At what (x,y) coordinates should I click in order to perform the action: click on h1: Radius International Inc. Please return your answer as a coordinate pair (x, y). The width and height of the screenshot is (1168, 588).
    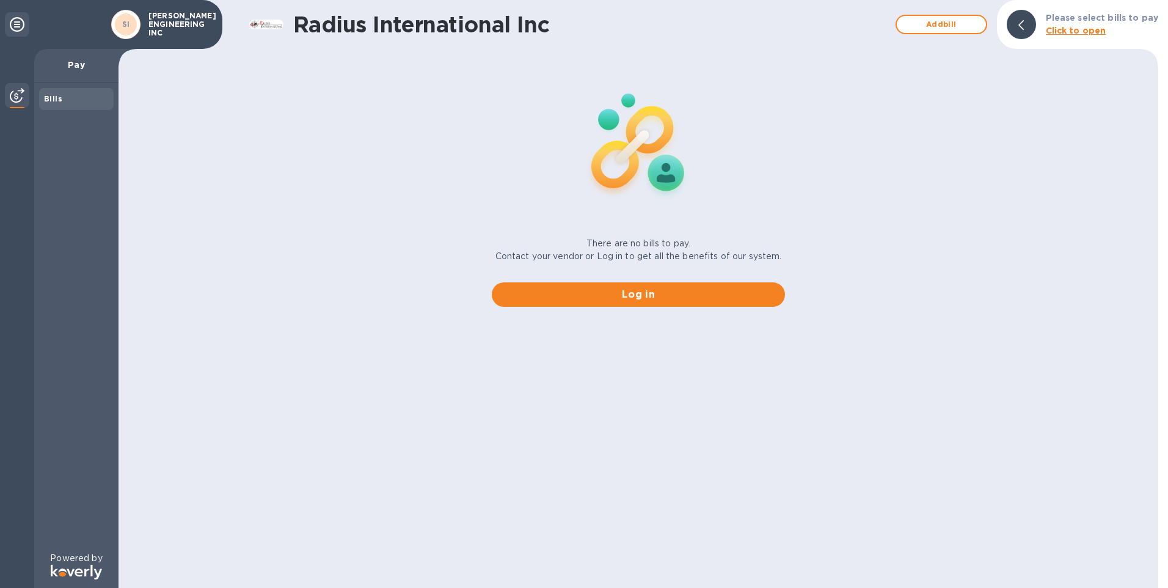
    Looking at the image, I should click on (592, 24).